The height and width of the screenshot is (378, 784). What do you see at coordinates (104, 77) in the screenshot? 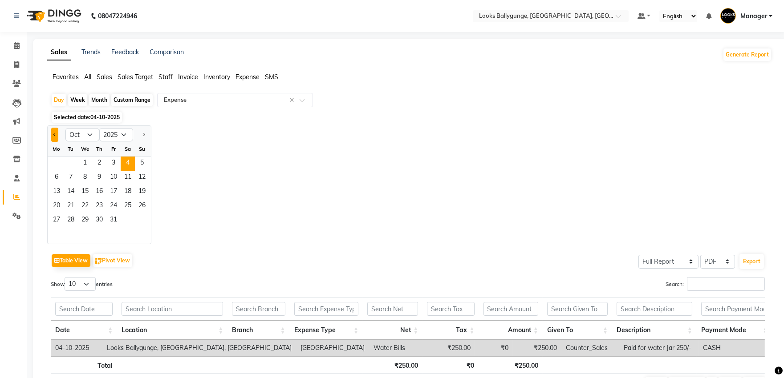
I see `span: Sales` at bounding box center [104, 77].